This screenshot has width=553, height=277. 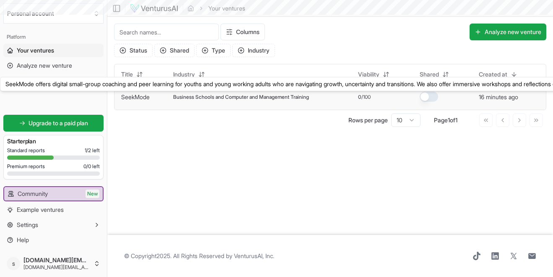 I want to click on button: Type, so click(x=214, y=50).